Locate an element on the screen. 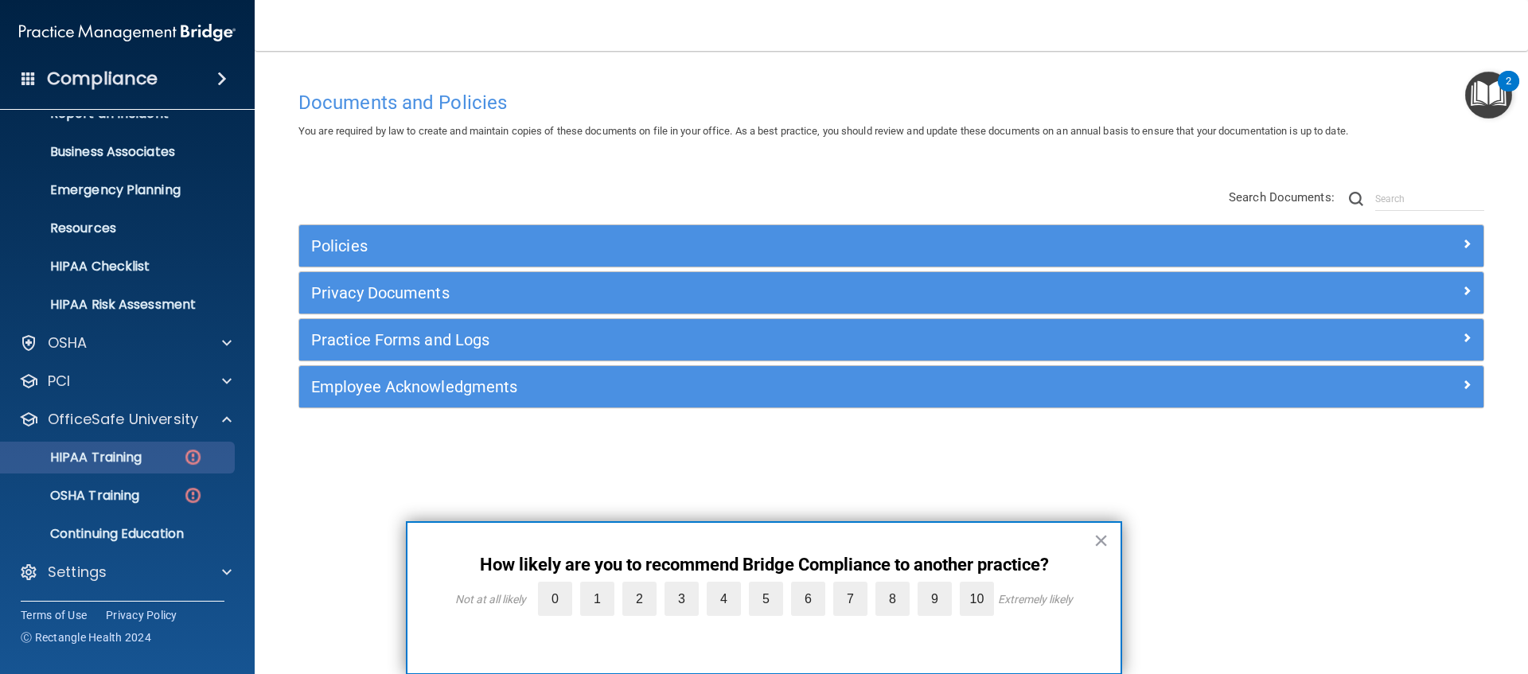  span: Ⓒ Rectangle Health 2024 is located at coordinates (86, 637).